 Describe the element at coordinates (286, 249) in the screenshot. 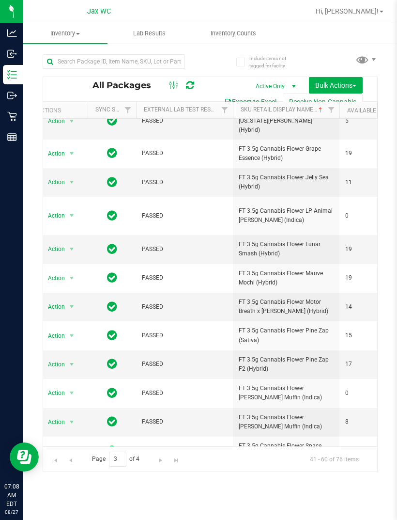

I see `span: FT 3.5g Cannabis Flower Lunar Smash (Hybrid)` at that location.